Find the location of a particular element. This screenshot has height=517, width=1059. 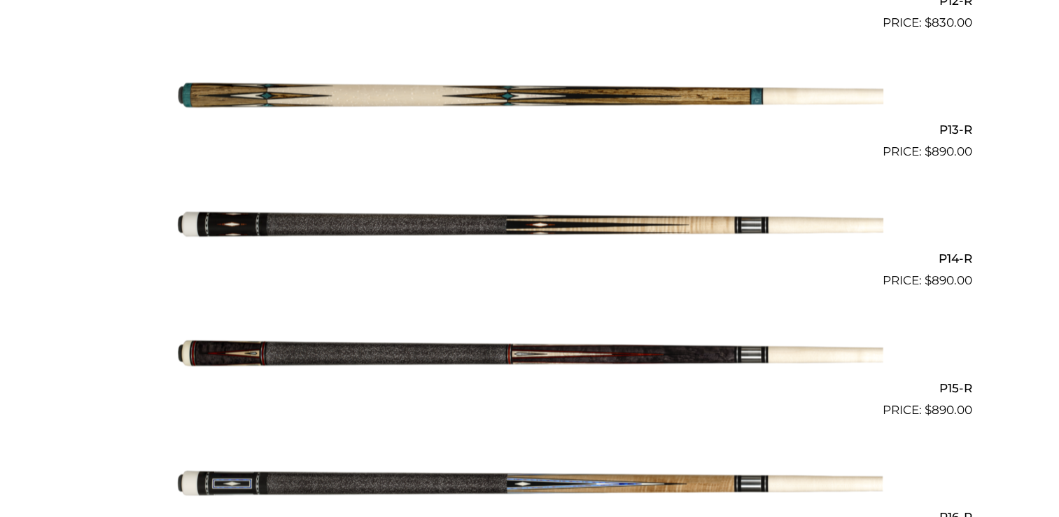

a: P15-R $890.00 is located at coordinates (530, 357).